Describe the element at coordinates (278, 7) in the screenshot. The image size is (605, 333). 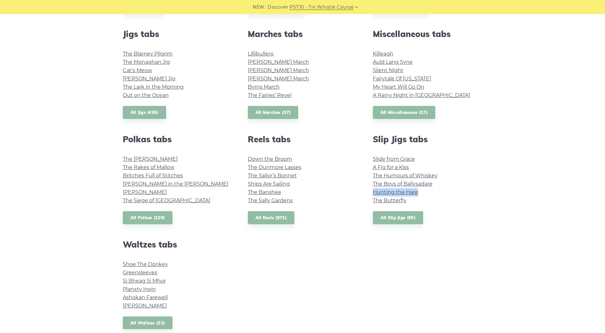
I see `span: Discover` at that location.